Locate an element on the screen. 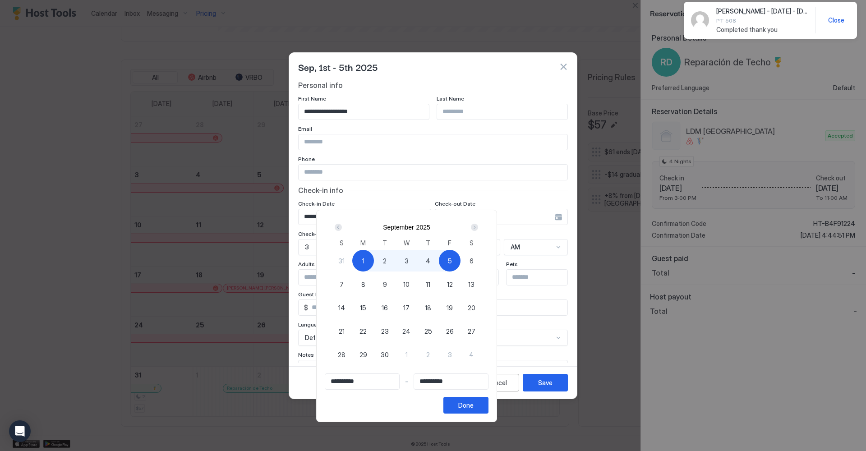 This screenshot has width=866, height=451. button: 13 is located at coordinates (471, 284).